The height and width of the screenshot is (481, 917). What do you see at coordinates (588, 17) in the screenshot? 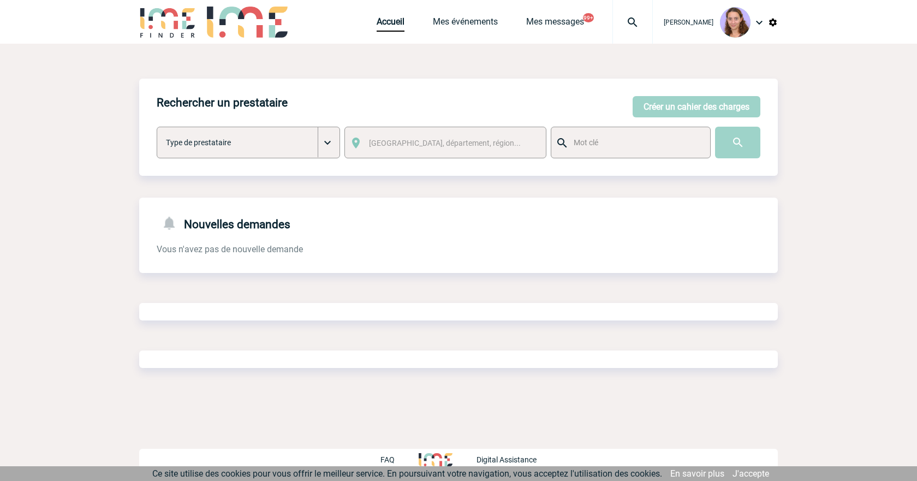
I see `button: 99+` at bounding box center [588, 17].